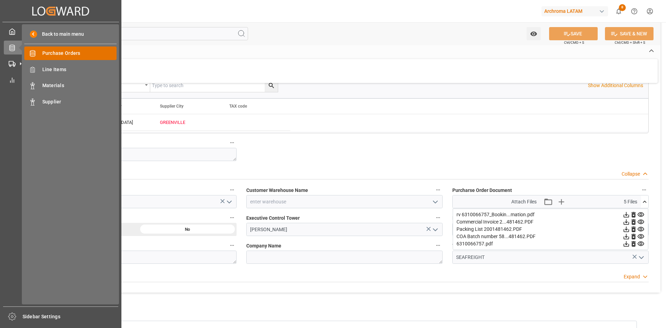  What do you see at coordinates (238, 106) in the screenshot?
I see `span: TAX code` at bounding box center [238, 106].